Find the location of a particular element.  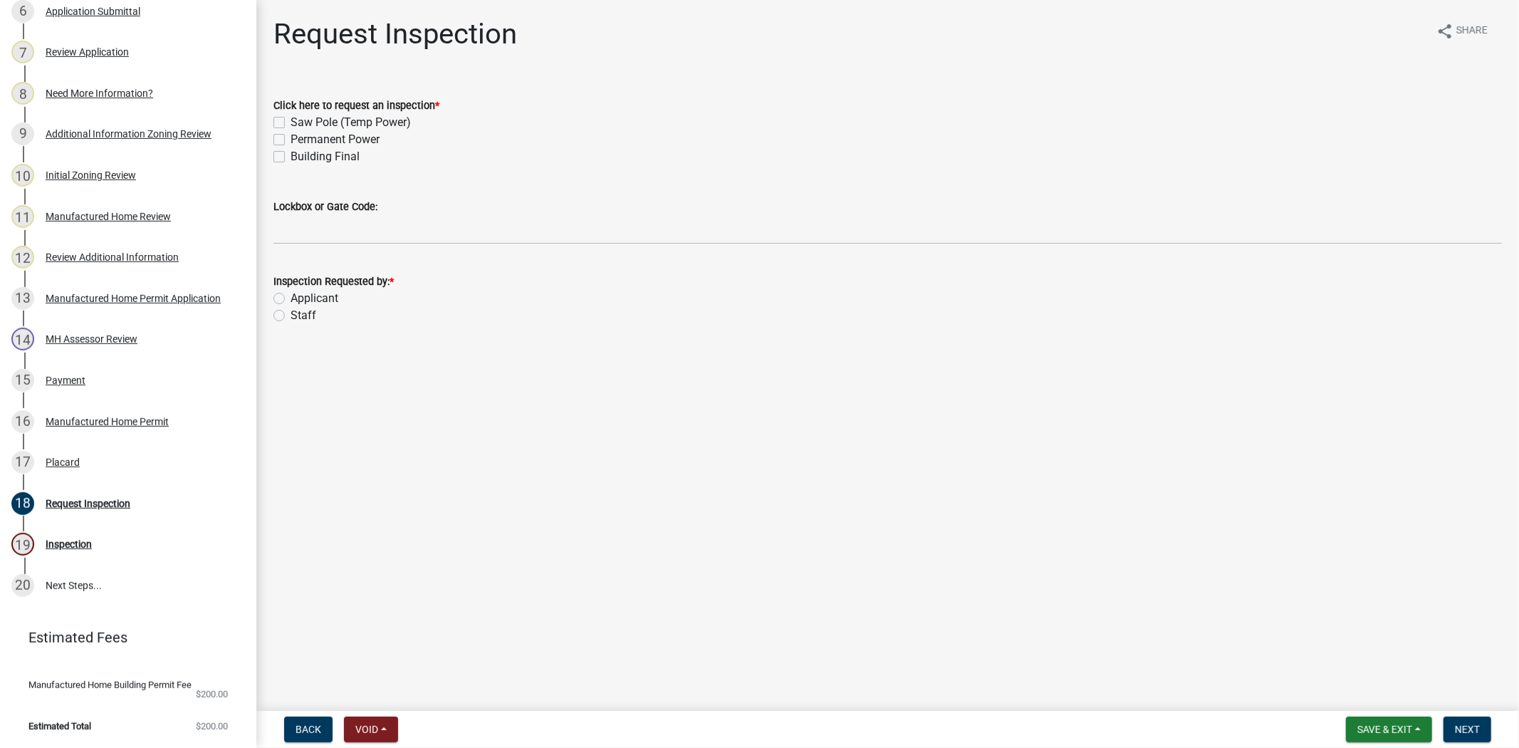

div: 9 is located at coordinates (23, 134).